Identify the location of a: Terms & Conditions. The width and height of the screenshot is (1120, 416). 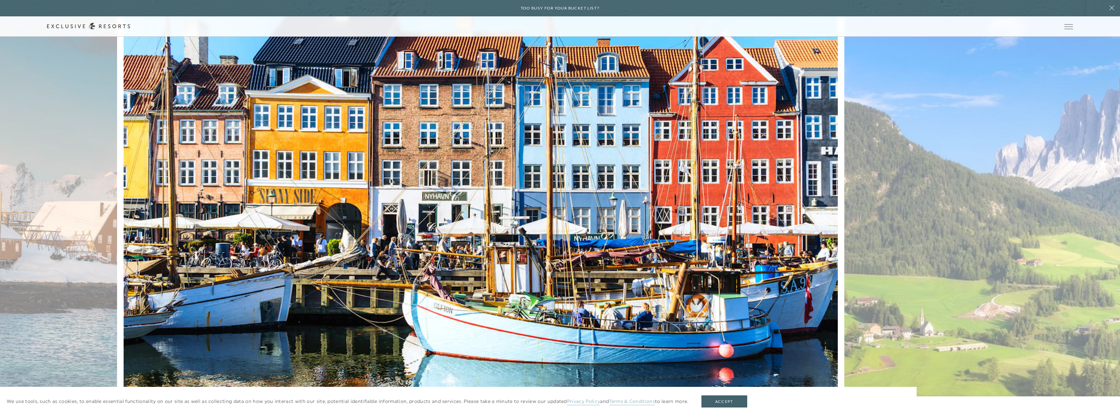
(632, 401).